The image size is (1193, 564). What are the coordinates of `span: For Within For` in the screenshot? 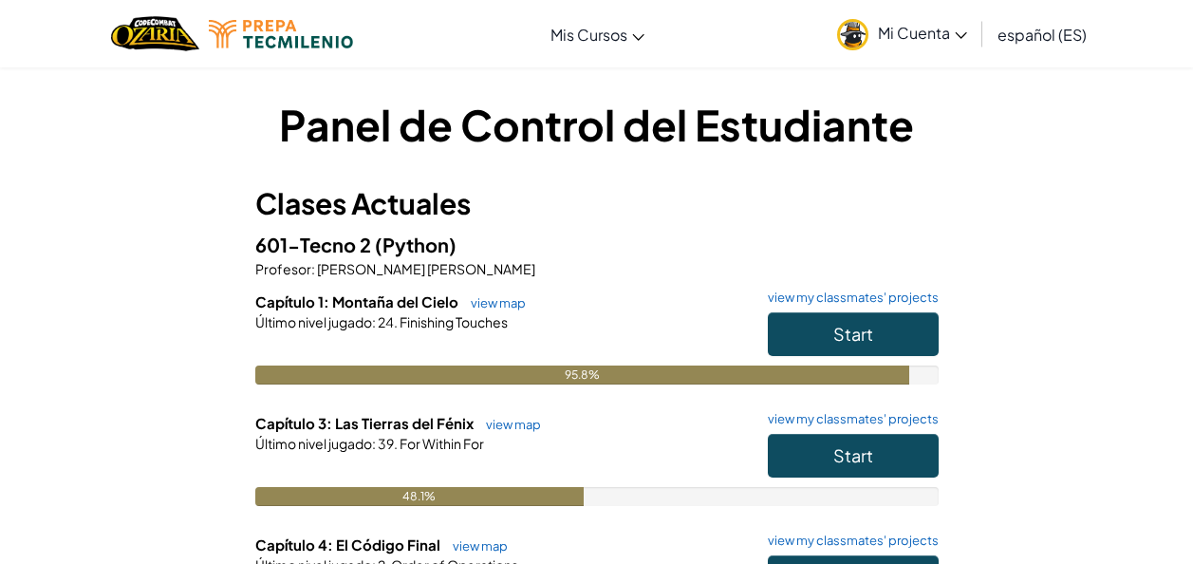 It's located at (440, 443).